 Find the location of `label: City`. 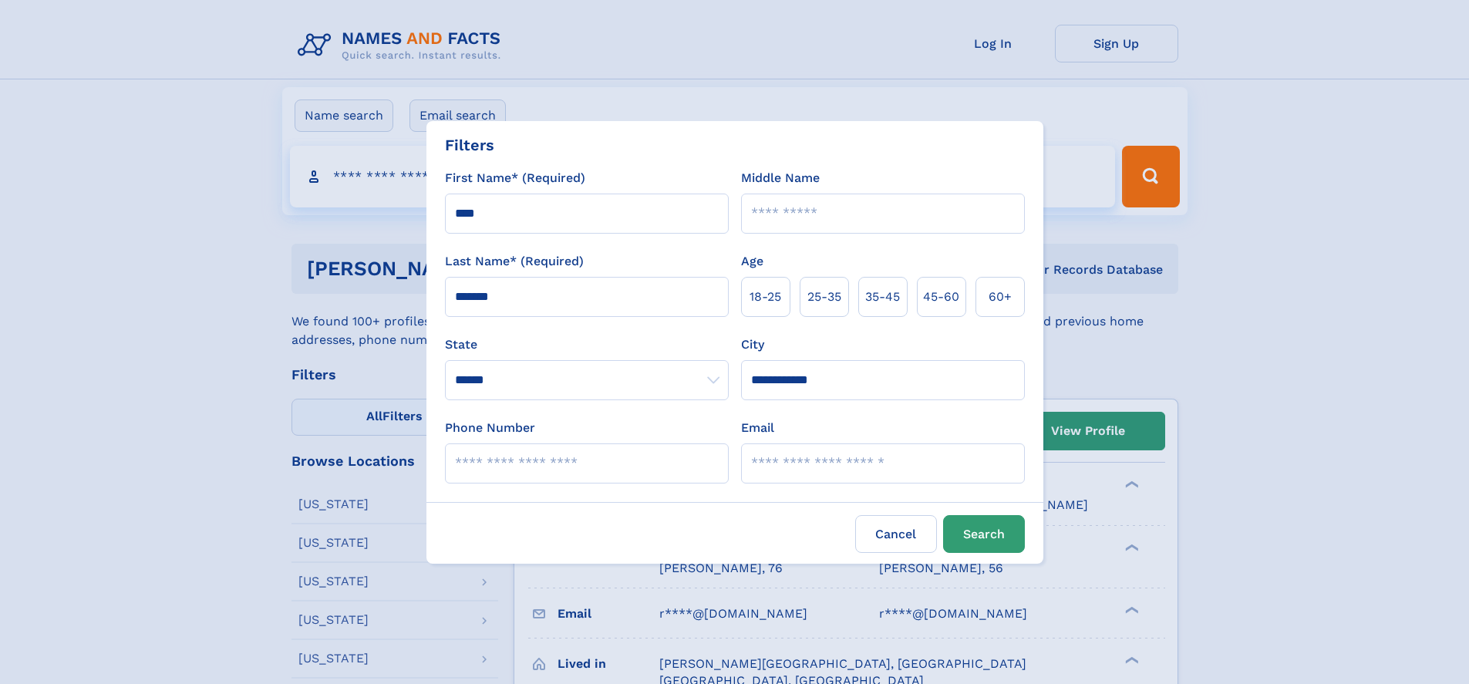

label: City is located at coordinates (753, 345).